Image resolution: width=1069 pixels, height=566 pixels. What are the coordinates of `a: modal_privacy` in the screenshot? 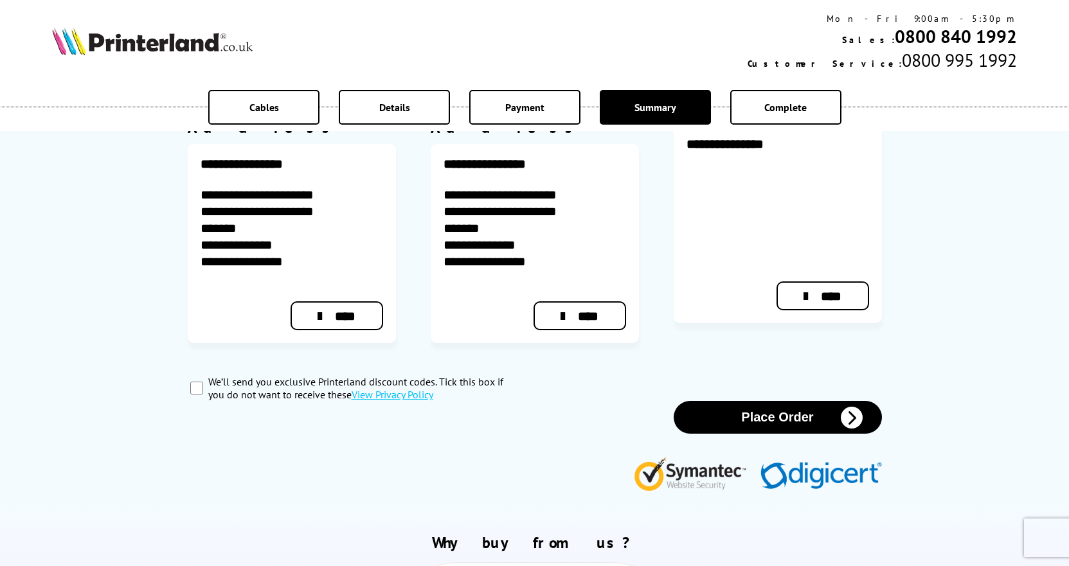 It's located at (392, 395).